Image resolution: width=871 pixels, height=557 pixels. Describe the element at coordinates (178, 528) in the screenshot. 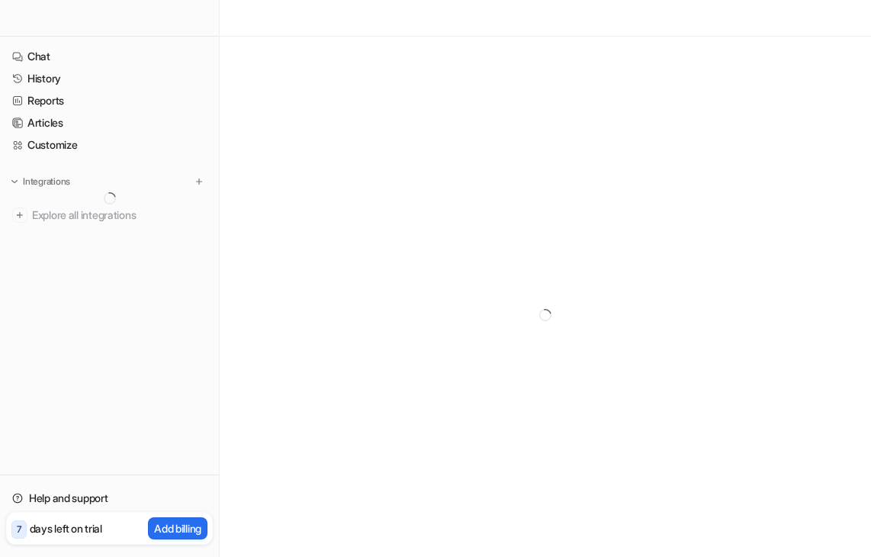

I see `p: Add billing` at that location.